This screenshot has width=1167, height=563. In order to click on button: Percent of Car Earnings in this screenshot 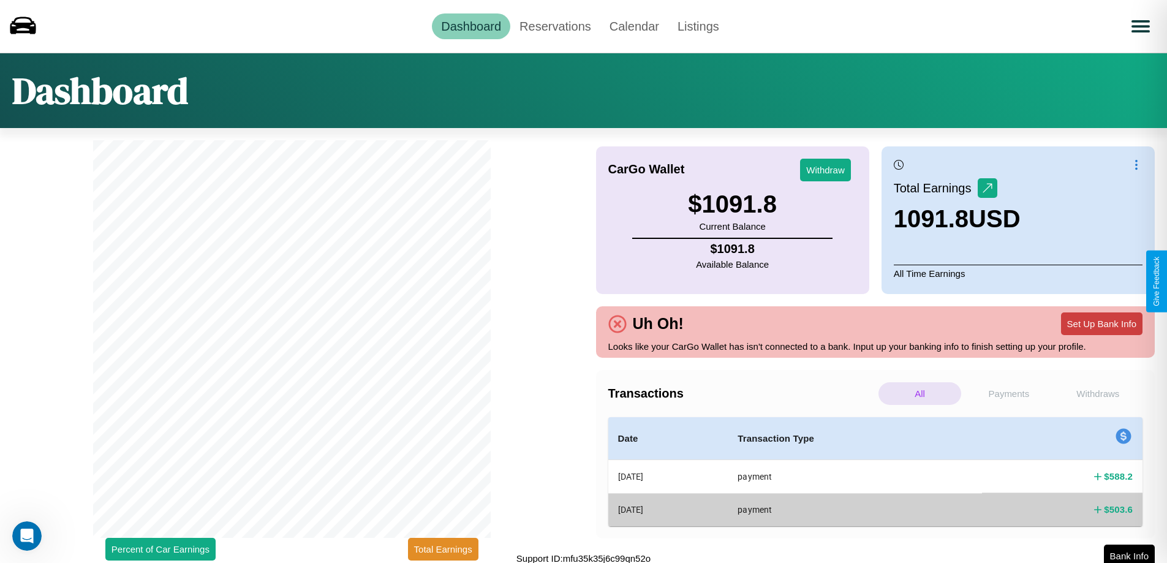, I will do `click(160, 549)`.